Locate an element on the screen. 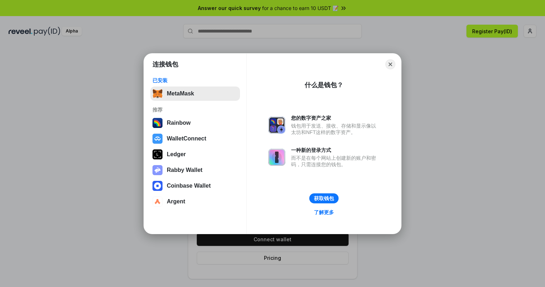 This screenshot has height=287, width=545. button: Rainbow is located at coordinates (195, 123).